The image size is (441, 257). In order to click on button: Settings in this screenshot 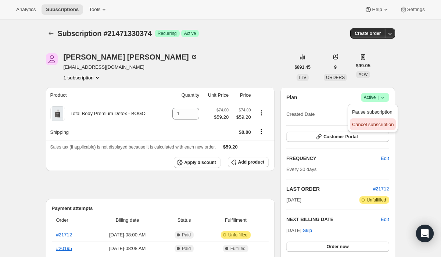, I will do `click(412, 10)`.